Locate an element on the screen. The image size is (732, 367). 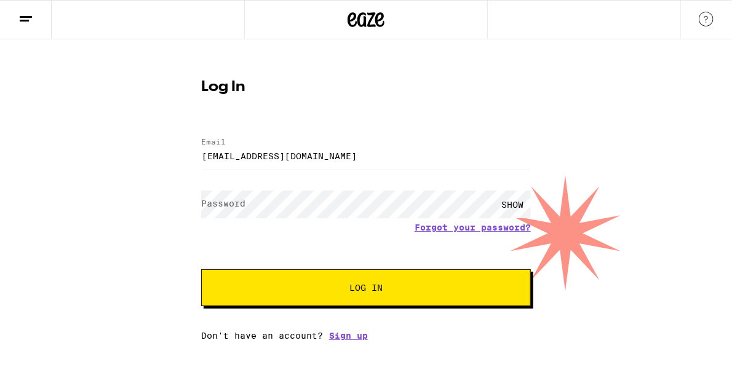
label: Password is located at coordinates (223, 204).